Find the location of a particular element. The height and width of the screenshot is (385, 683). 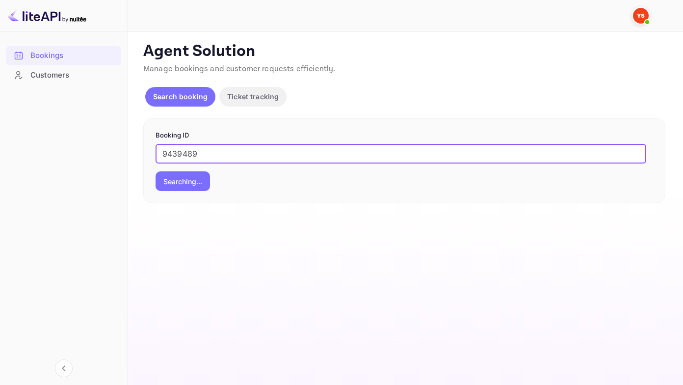

span: Manage bookings and customer requests efficiently. is located at coordinates (240, 69).